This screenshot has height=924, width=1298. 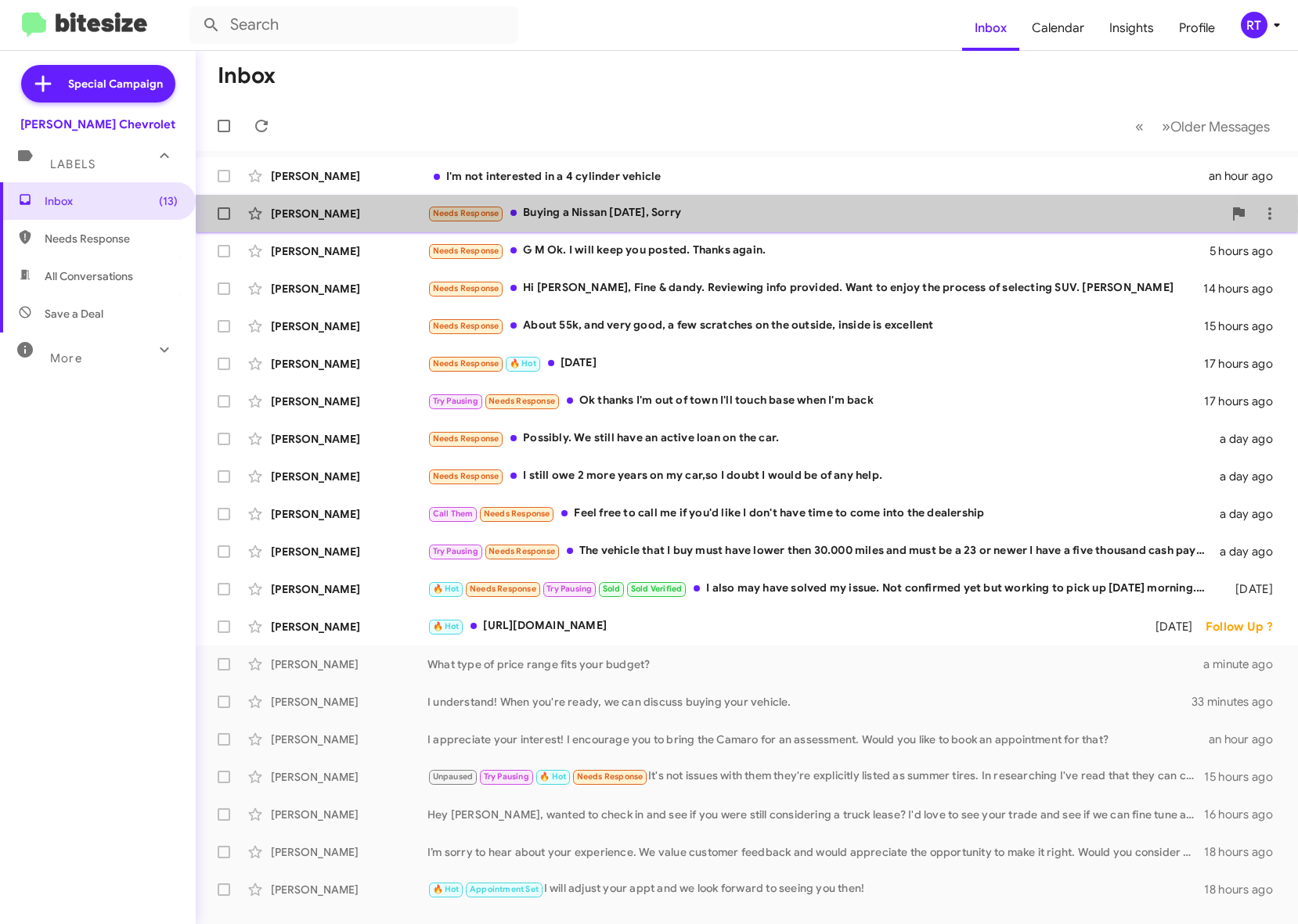 What do you see at coordinates (816, 853) in the screenshot?
I see `div: I’m sorry to hear about your experience. We value customer feedback and would appreciate the oppo...` at bounding box center [816, 853].